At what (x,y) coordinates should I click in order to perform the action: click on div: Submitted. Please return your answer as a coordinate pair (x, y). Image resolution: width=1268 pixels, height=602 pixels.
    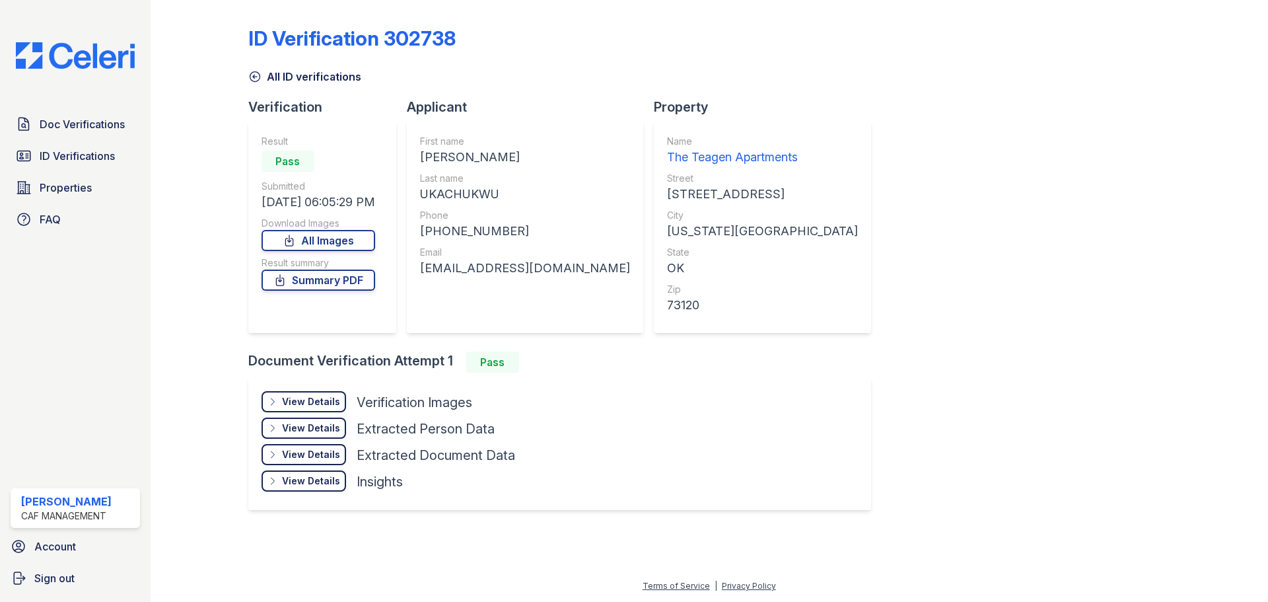
    Looking at the image, I should click on (318, 186).